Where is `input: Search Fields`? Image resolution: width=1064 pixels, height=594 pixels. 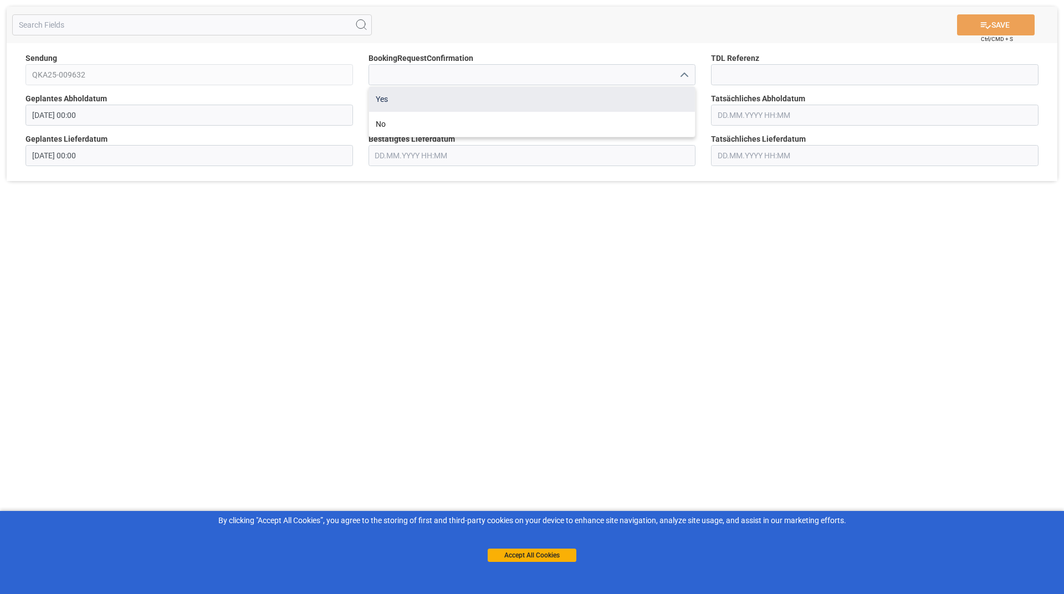 input: Search Fields is located at coordinates (192, 25).